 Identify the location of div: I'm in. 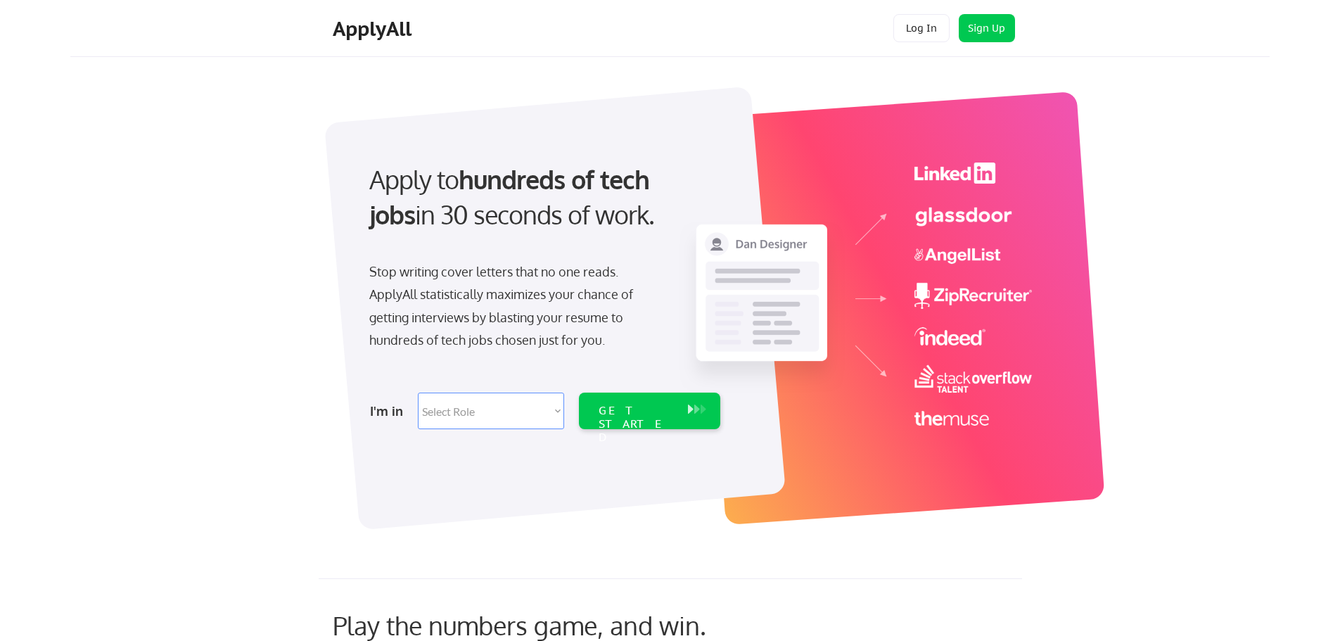
(390, 411).